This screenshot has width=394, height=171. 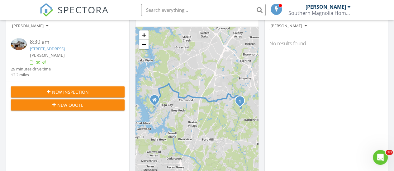 I want to click on a: SPECTORA, so click(x=74, y=15).